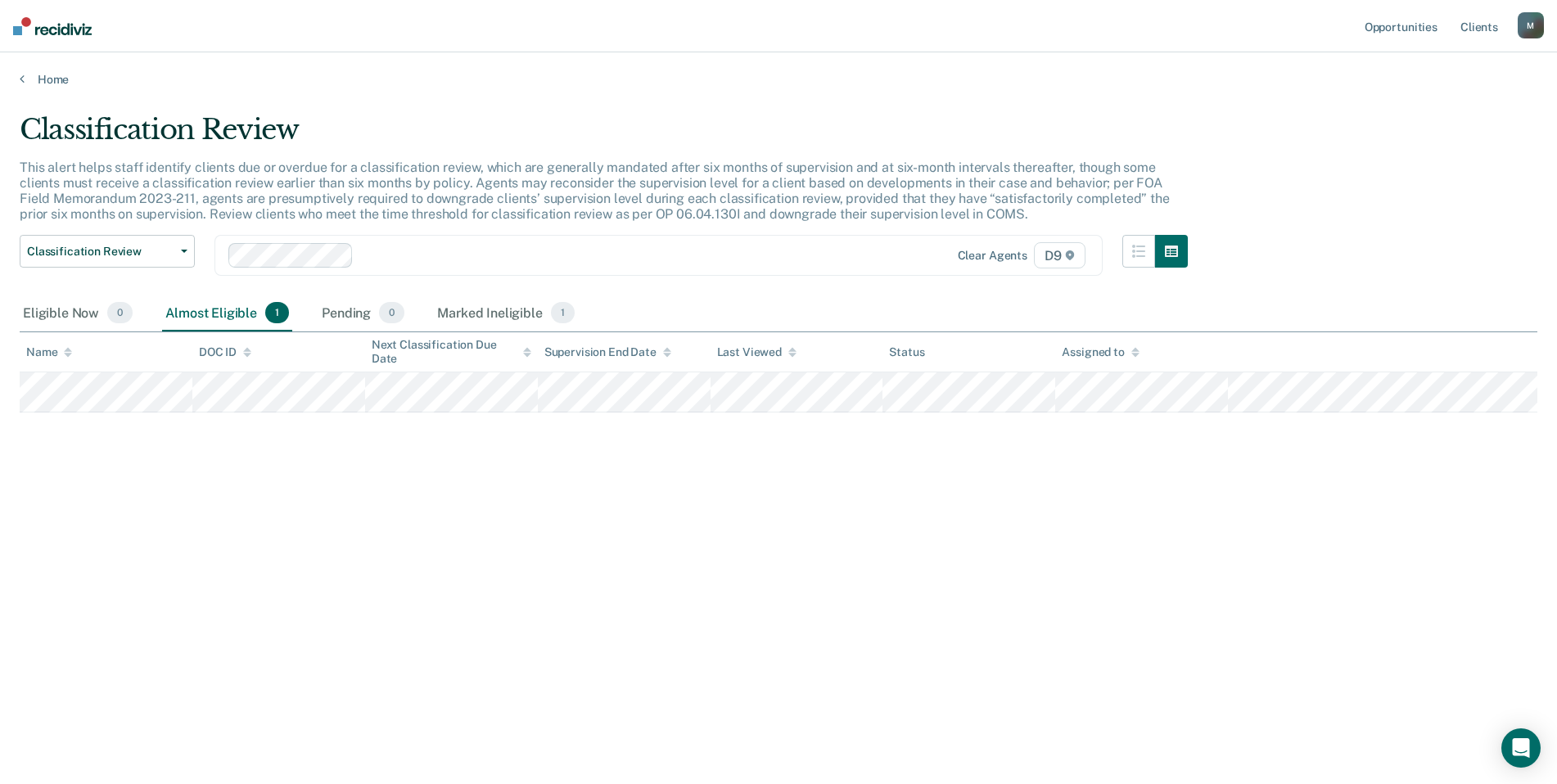 This screenshot has height=784, width=1557. Describe the element at coordinates (757, 352) in the screenshot. I see `div: Last Viewed` at that location.